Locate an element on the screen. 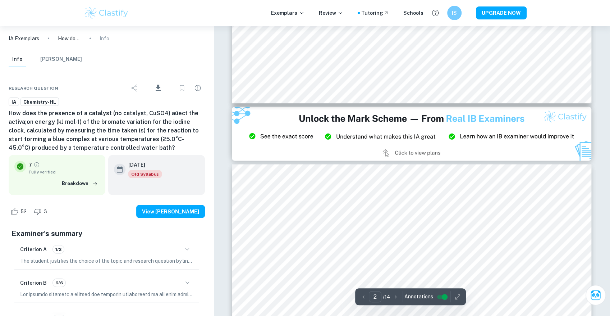 The width and height of the screenshot is (610, 316). button: UPGRADE NOW is located at coordinates (501, 13).